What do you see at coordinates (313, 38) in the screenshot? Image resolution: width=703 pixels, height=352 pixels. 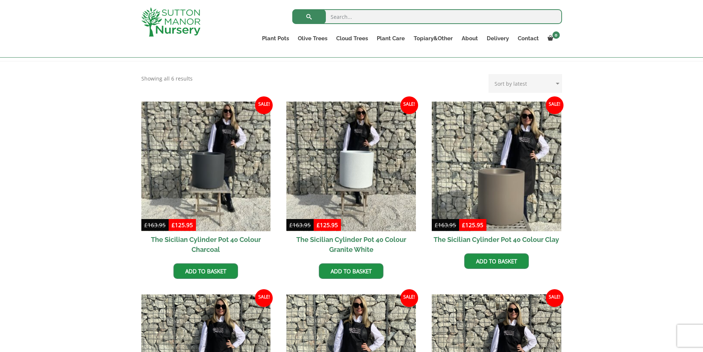 I see `a: Olive Trees` at bounding box center [313, 38].